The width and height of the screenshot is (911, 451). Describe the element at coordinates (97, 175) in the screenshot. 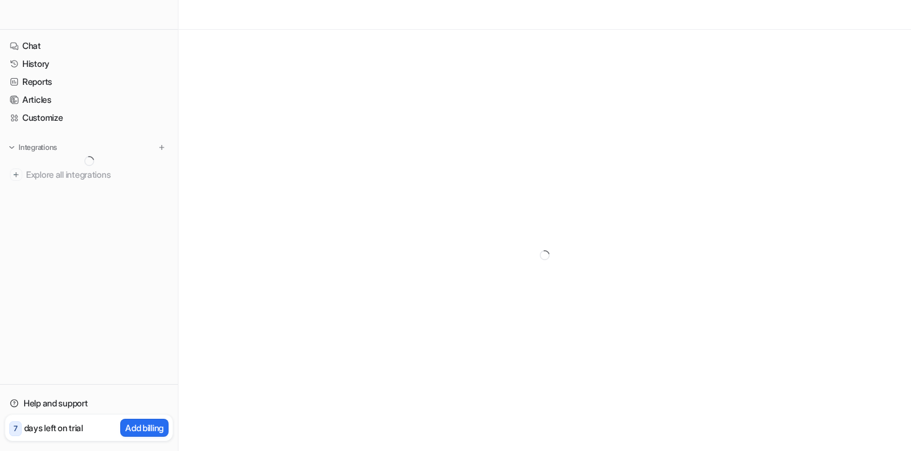

I see `span: Explore all integrations` at that location.